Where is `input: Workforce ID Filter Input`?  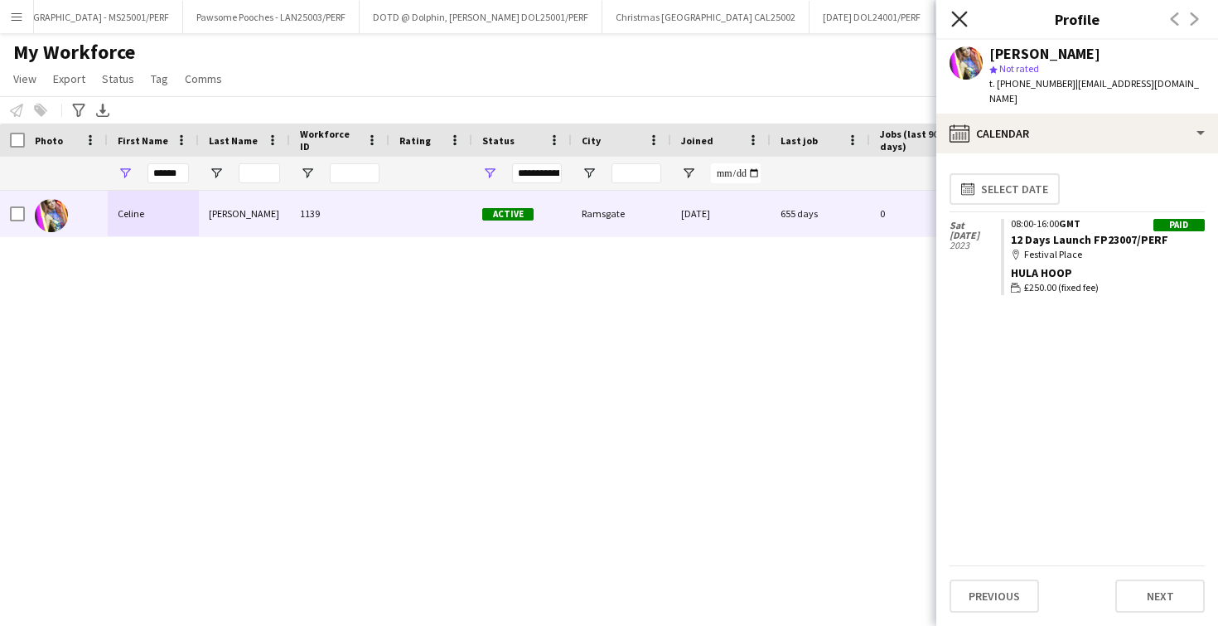
input: Workforce ID Filter Input is located at coordinates (355, 173).